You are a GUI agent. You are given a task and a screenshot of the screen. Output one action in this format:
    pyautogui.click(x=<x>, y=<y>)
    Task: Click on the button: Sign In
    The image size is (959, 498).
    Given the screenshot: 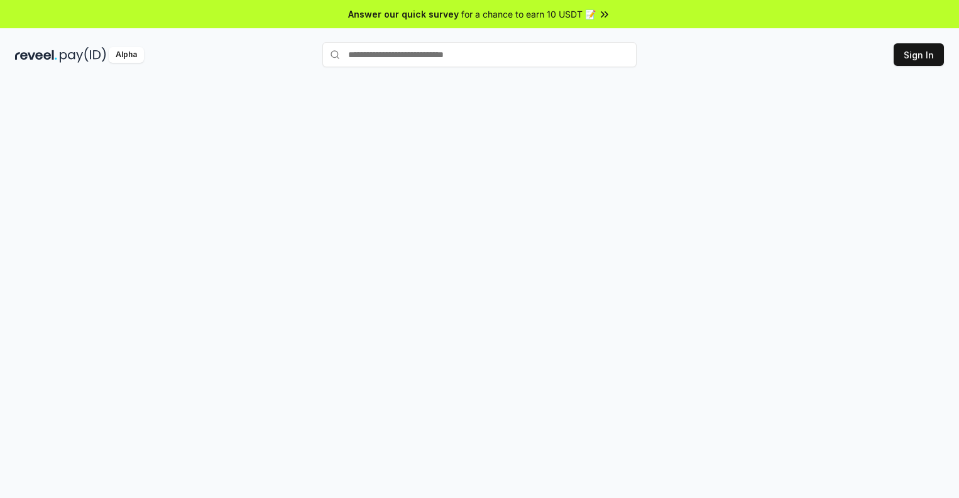 What is the action you would take?
    pyautogui.click(x=919, y=55)
    